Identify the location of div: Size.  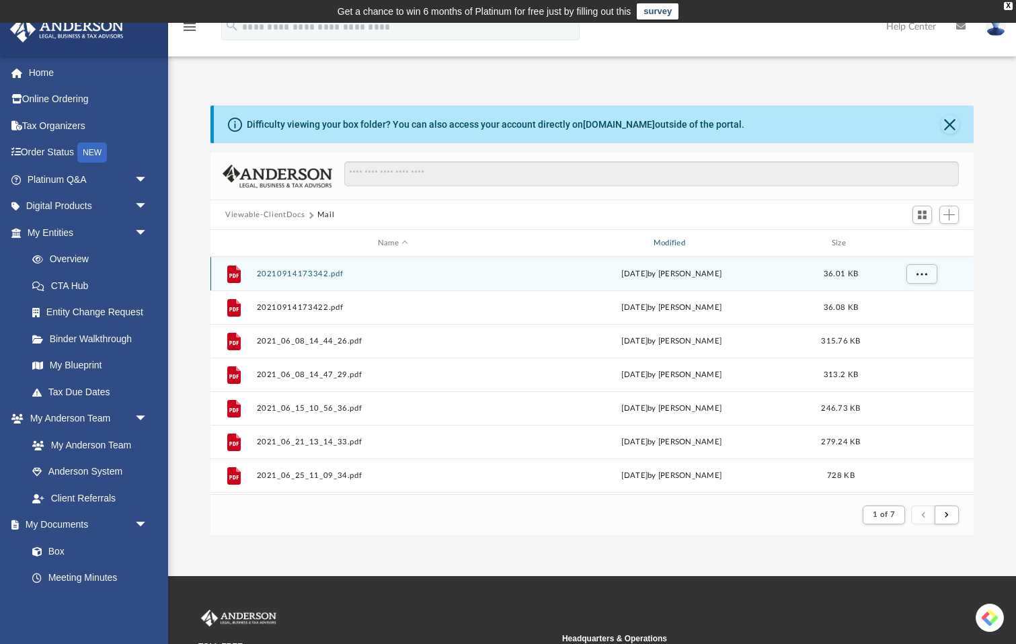
(841, 243).